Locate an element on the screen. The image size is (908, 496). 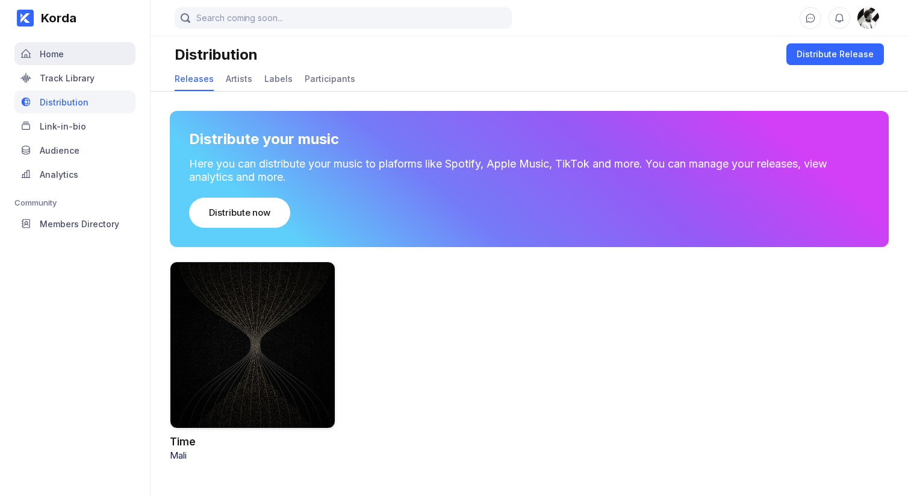
div: Here you can distribute your music to plaforms like Spotify, Apple Music, TikTok and more. You ca... is located at coordinates (529, 170).